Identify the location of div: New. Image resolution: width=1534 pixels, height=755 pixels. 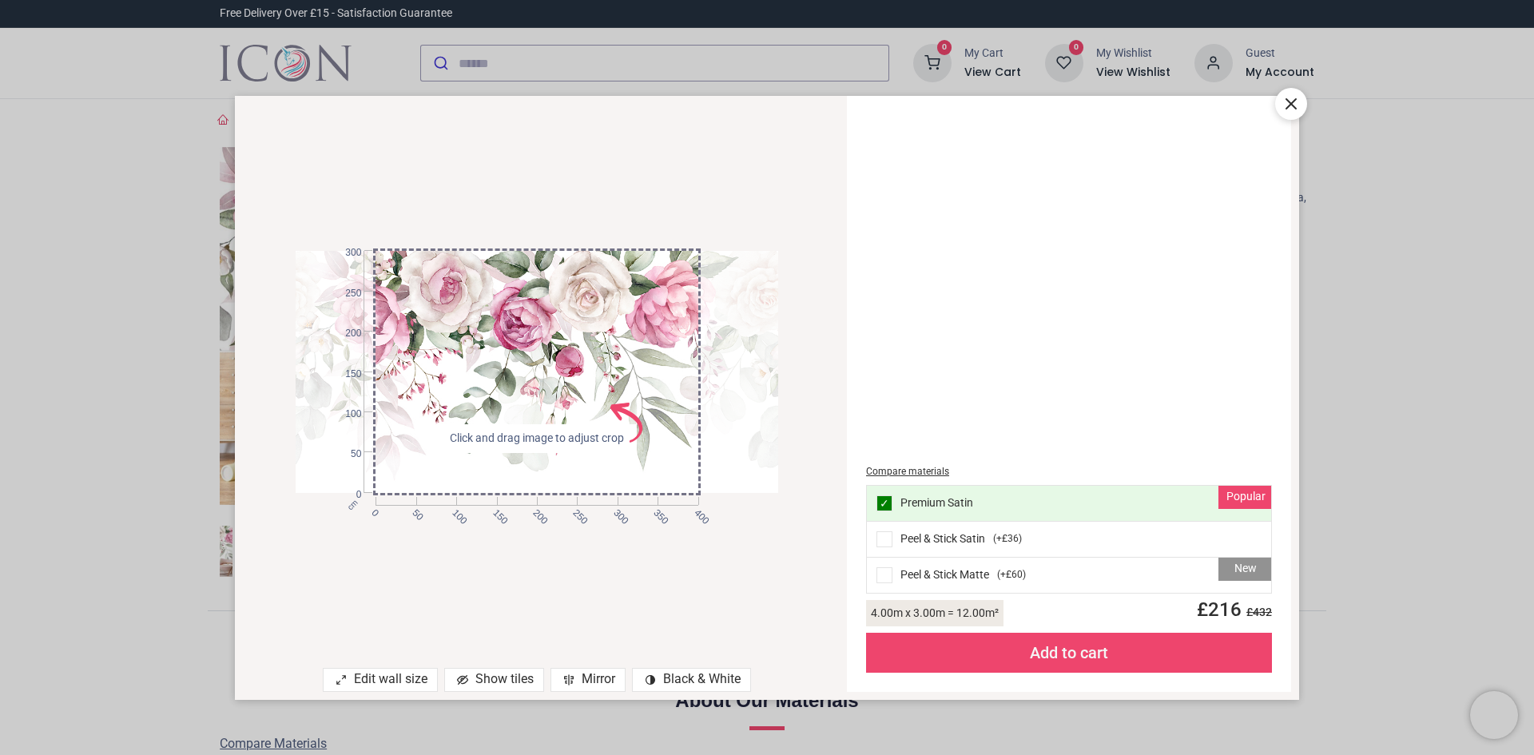
(1244, 570).